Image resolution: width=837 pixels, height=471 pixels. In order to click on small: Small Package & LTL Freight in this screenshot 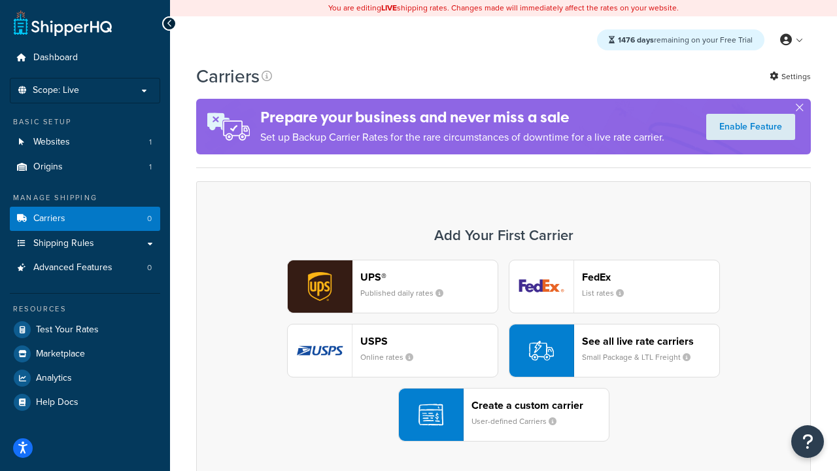, I will do `click(641, 357)`.